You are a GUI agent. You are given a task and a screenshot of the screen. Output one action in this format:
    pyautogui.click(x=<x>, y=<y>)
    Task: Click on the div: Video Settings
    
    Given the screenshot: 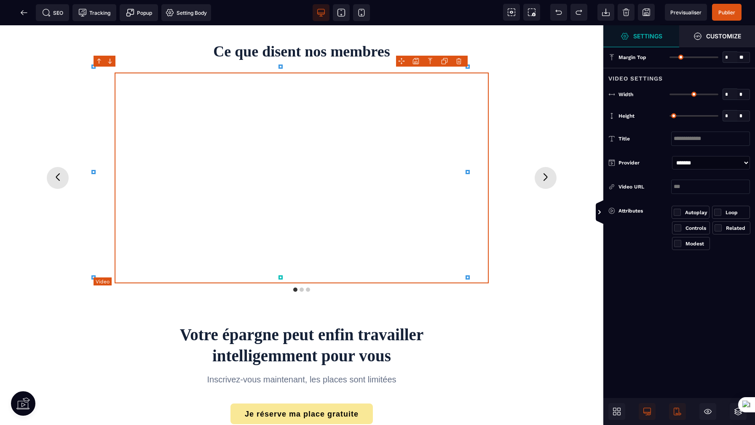 What is the action you would take?
    pyautogui.click(x=679, y=75)
    